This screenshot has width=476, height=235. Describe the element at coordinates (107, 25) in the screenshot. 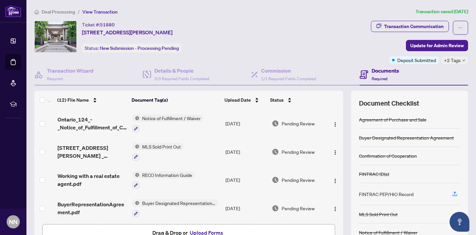

I see `span: 51880` at that location.